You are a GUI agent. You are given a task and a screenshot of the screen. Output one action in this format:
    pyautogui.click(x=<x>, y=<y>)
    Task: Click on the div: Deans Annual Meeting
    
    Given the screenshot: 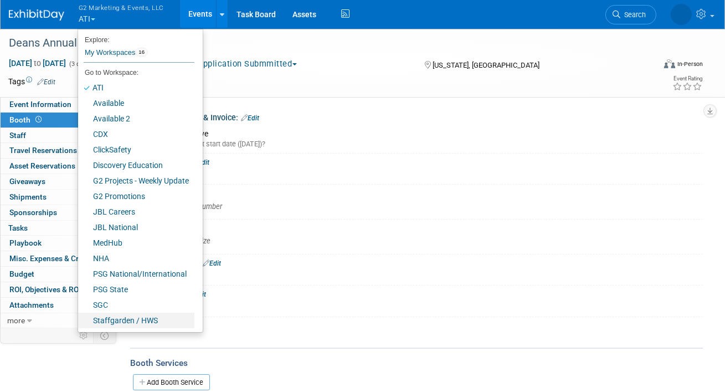 What is the action you would take?
    pyautogui.click(x=324, y=43)
    